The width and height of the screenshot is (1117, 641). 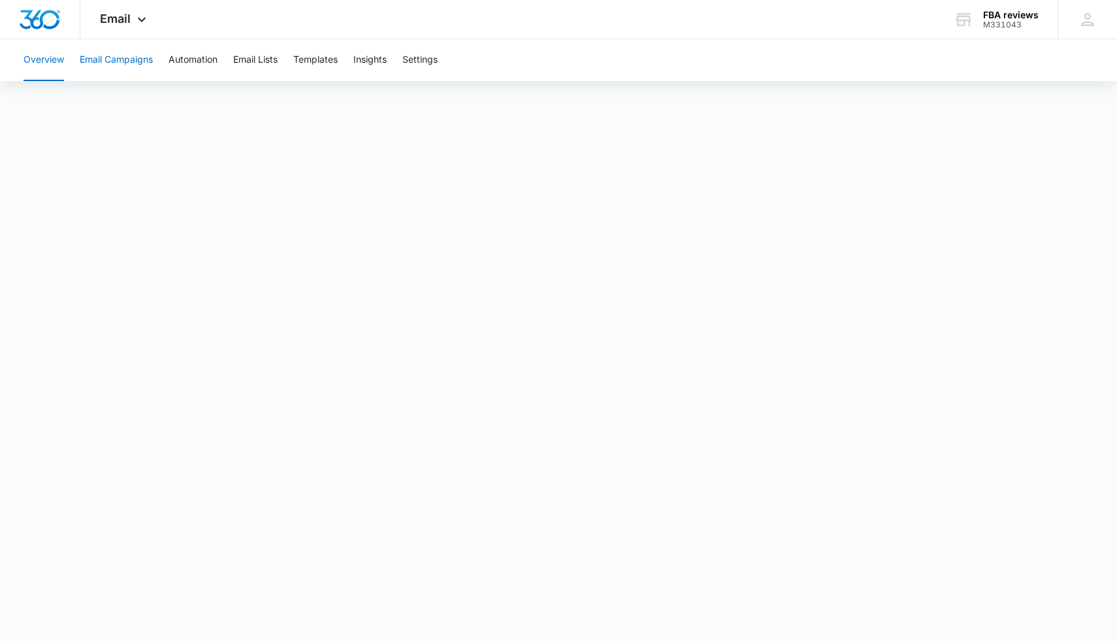 What do you see at coordinates (193, 60) in the screenshot?
I see `button: Automation` at bounding box center [193, 60].